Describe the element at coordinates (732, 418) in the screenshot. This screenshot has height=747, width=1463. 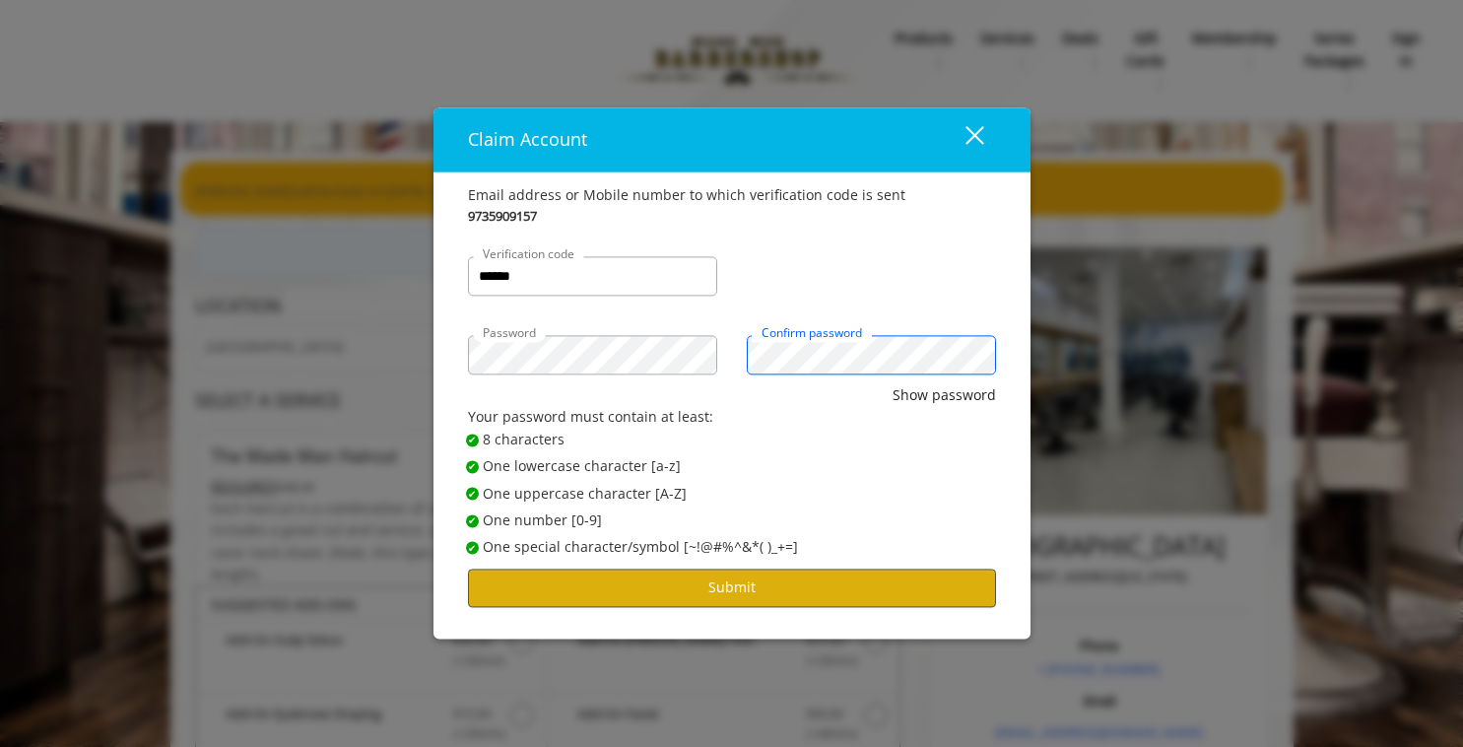
I see `div: Your password must contain at least:` at that location.